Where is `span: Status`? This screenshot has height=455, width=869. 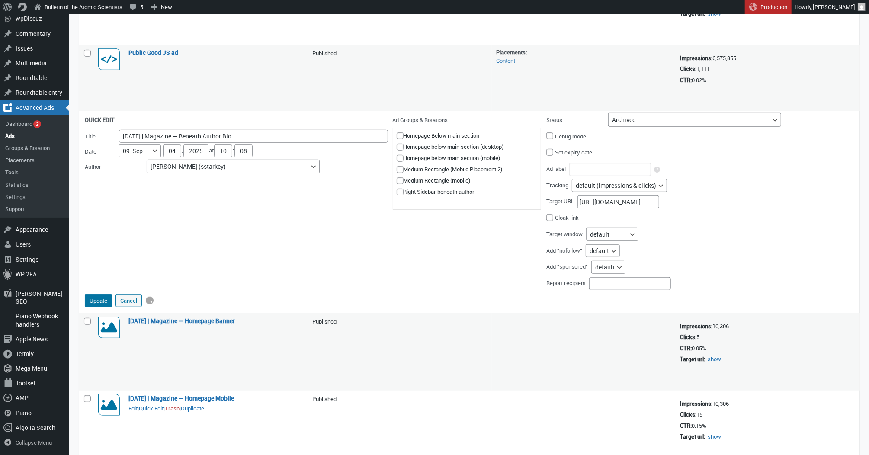 span: Status is located at coordinates (575, 120).